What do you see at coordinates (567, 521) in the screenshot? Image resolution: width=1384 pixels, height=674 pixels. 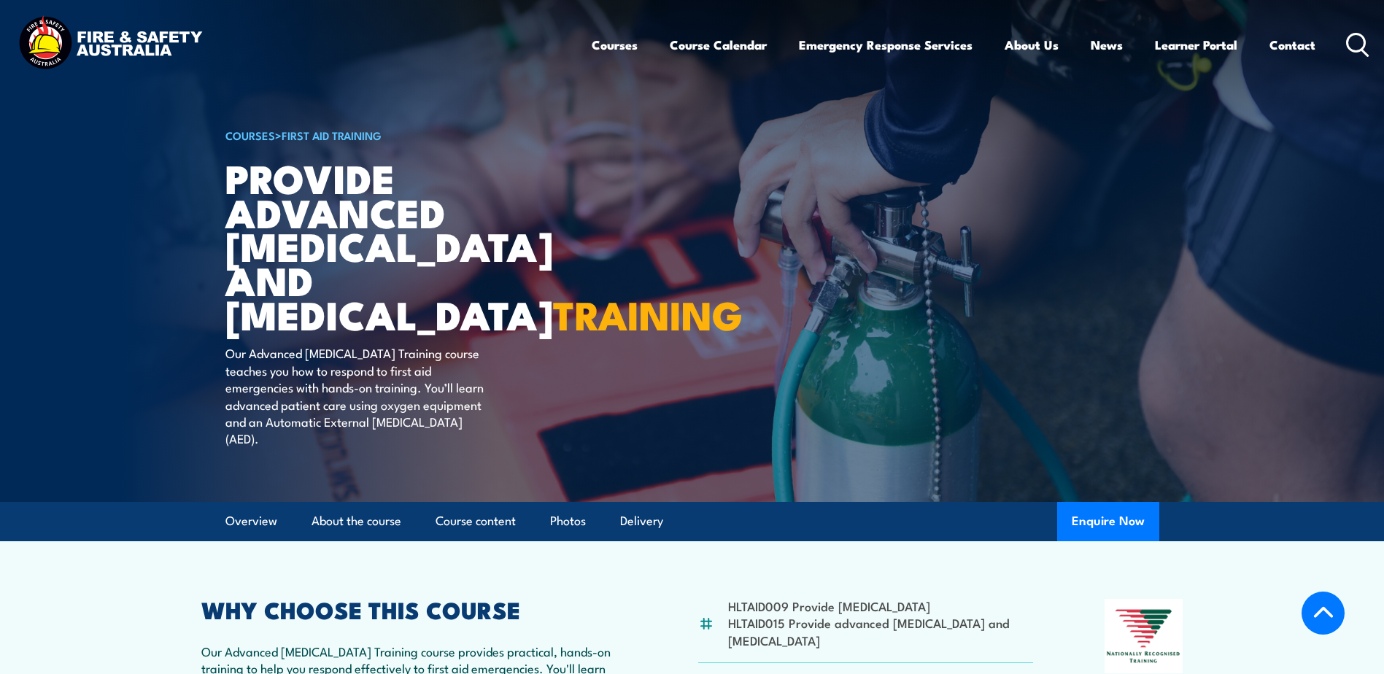 I see `a: Photos` at bounding box center [567, 521].